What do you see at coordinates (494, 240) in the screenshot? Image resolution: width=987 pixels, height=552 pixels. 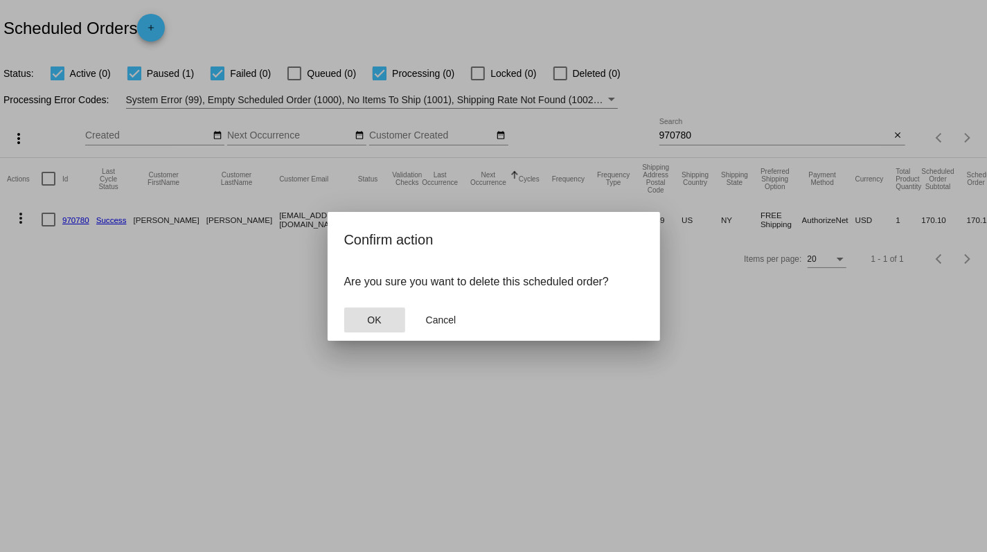 I see `h2: Confirm action` at bounding box center [494, 240].